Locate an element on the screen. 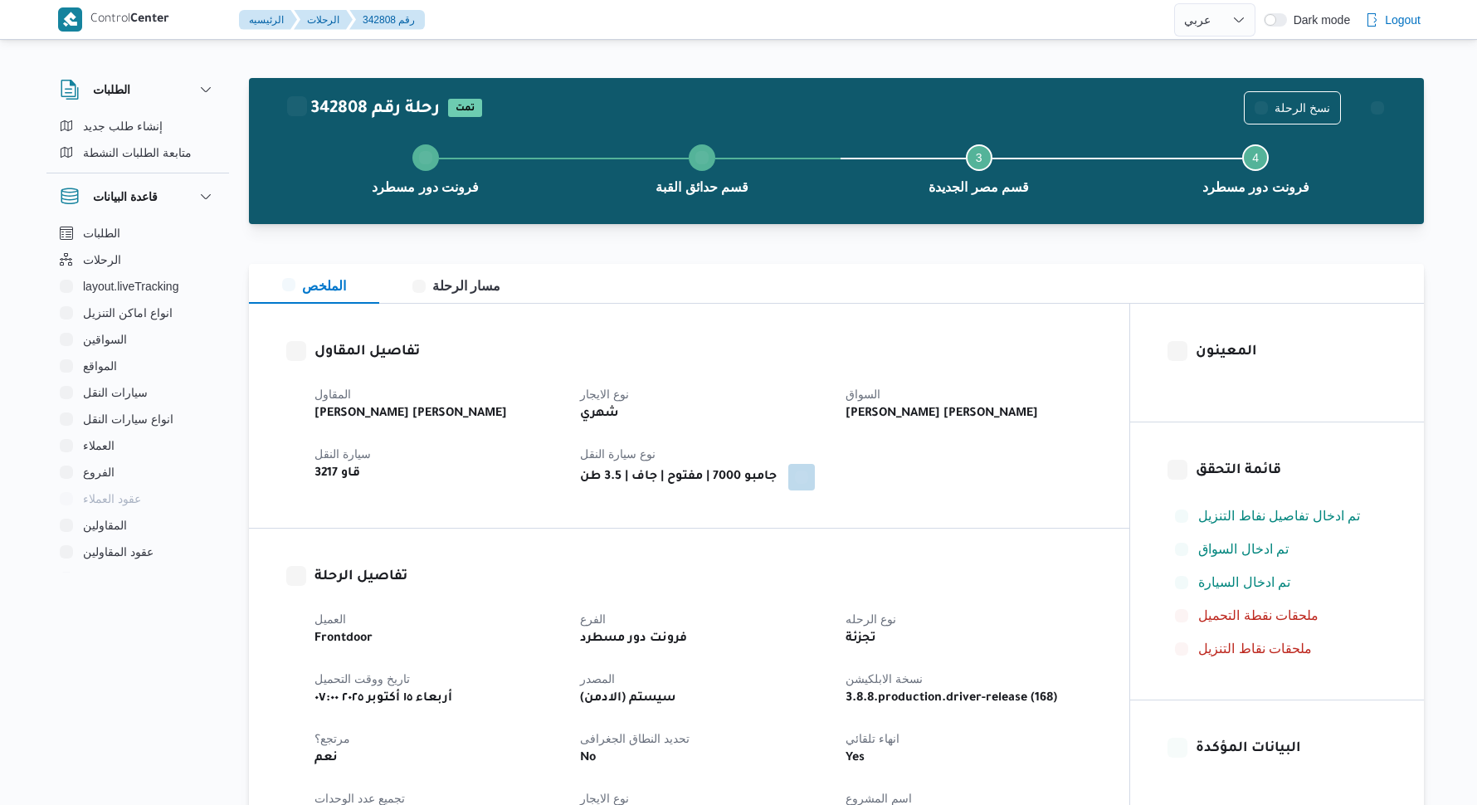  button: انواع اماكن التنزيل is located at coordinates (138, 313).